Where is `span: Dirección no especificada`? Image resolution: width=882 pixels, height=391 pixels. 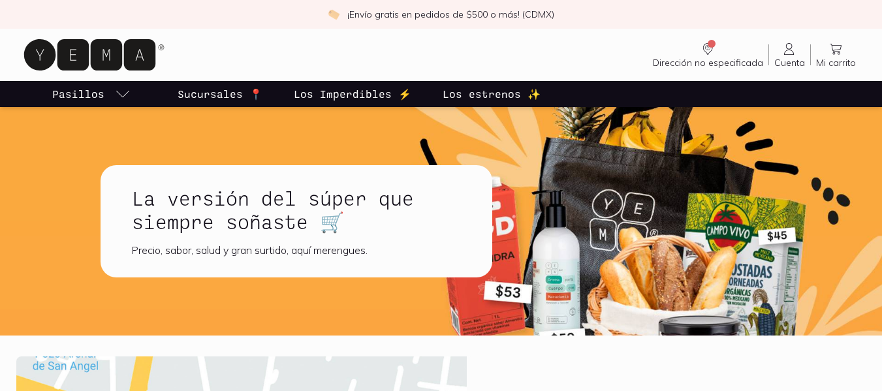 span: Dirección no especificada is located at coordinates (708, 63).